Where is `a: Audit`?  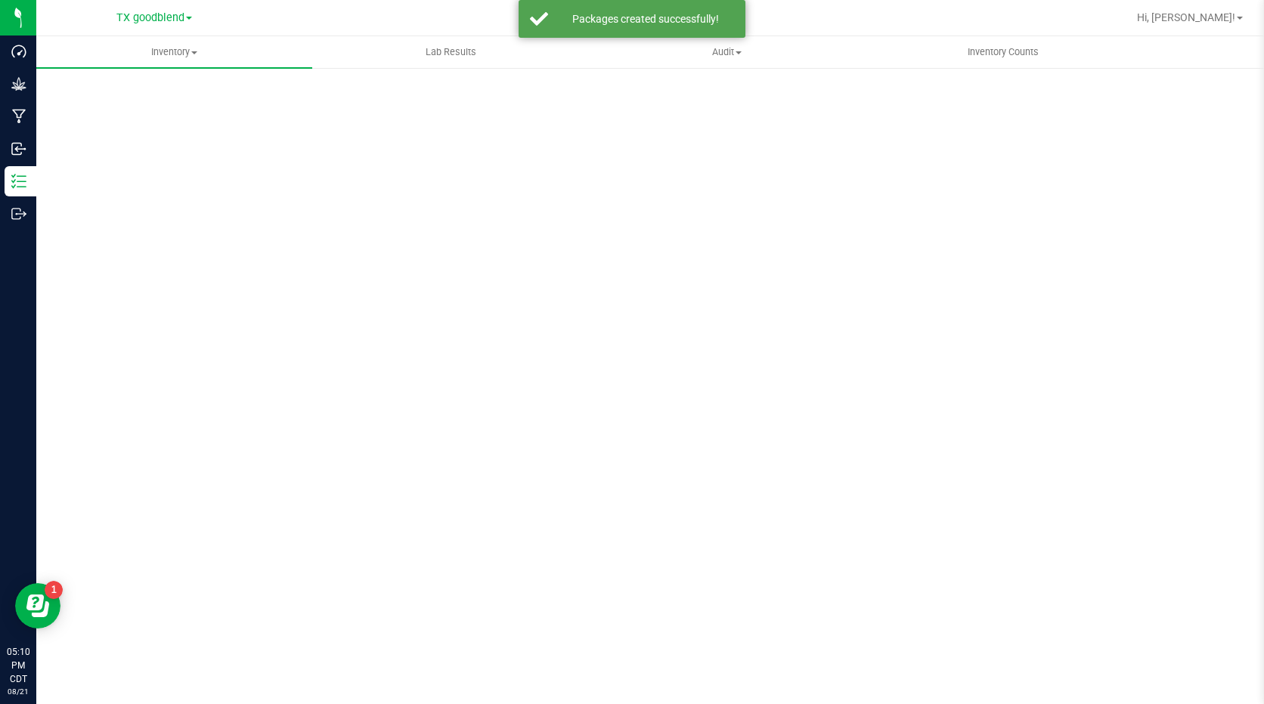 a: Audit is located at coordinates (726, 52).